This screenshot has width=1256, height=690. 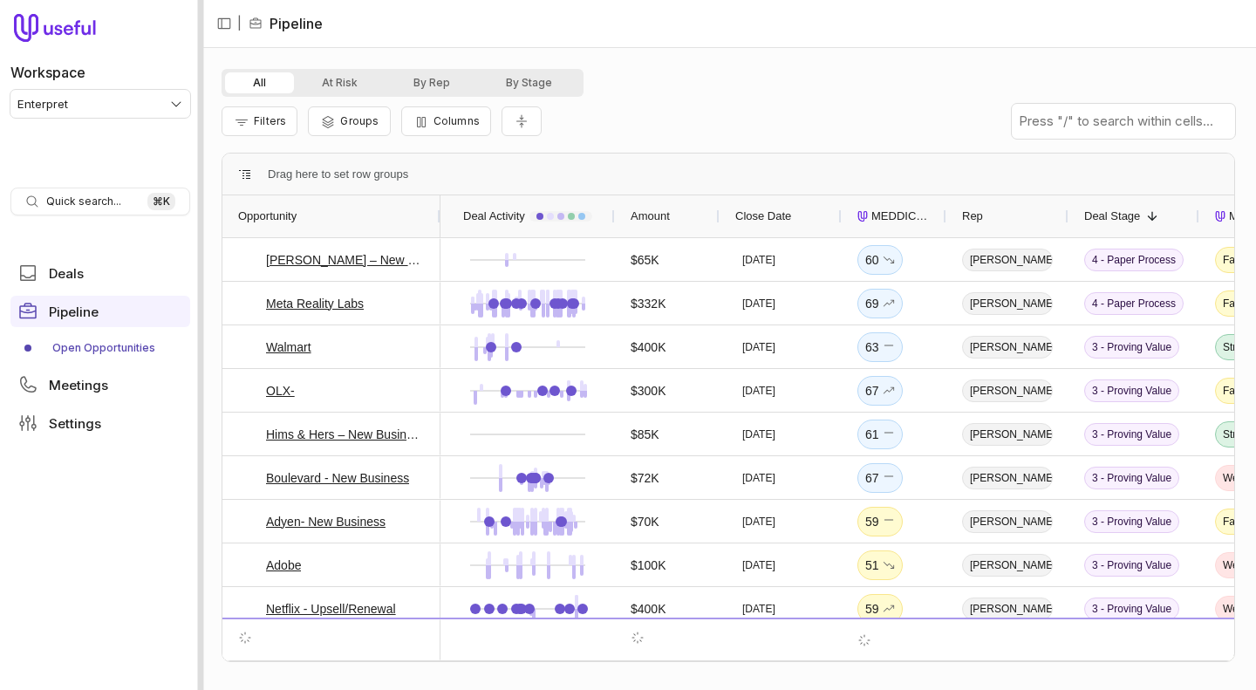 What do you see at coordinates (648, 304) in the screenshot?
I see `div: $332K` at bounding box center [648, 304].